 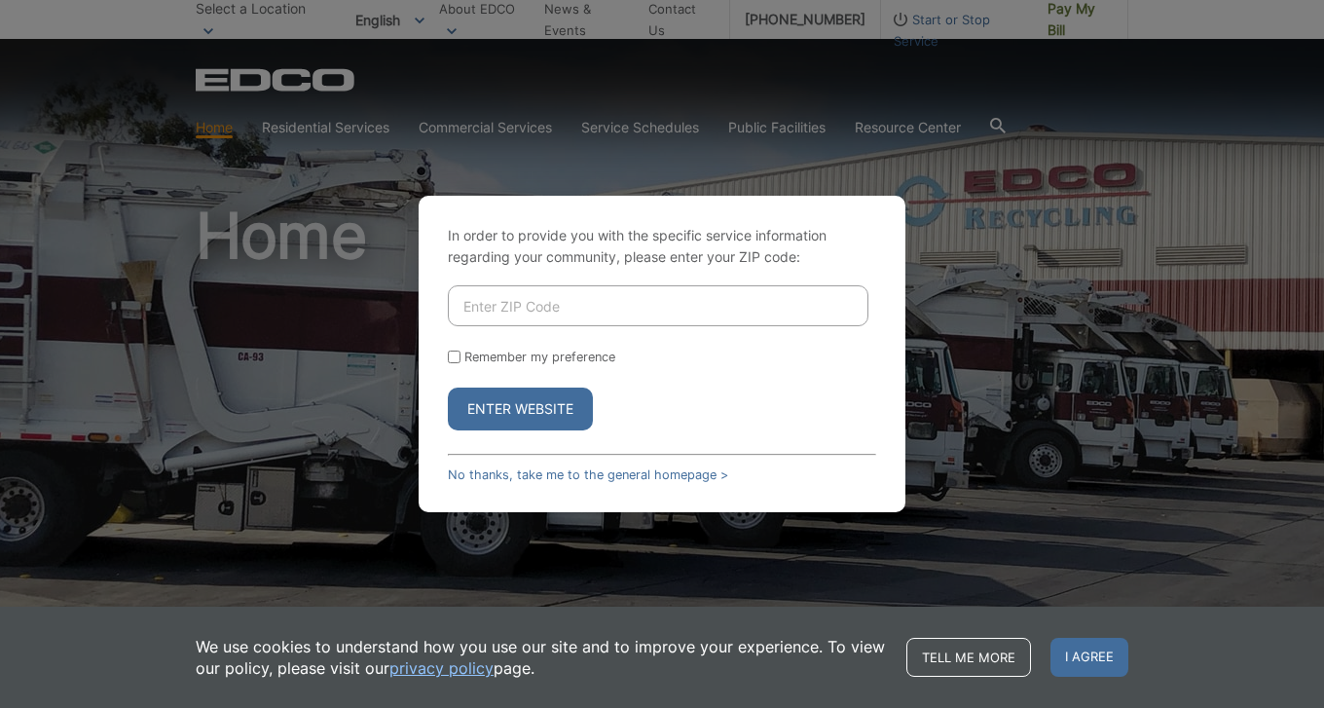 I want to click on a: privacy policy, so click(x=441, y=668).